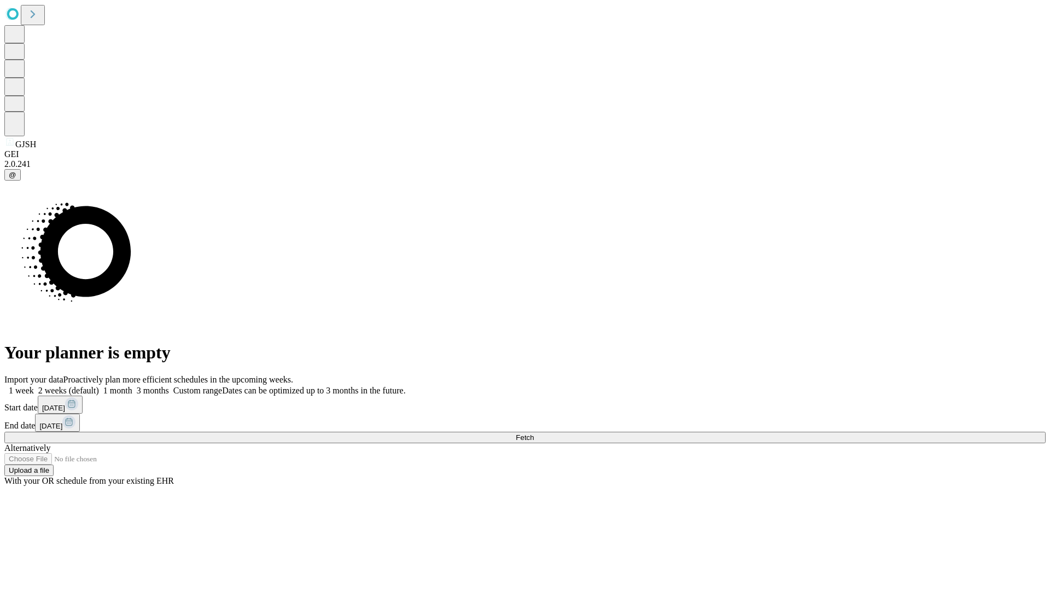 This screenshot has height=591, width=1050. What do you see at coordinates (34, 379) in the screenshot?
I see `span: Import your data` at bounding box center [34, 379].